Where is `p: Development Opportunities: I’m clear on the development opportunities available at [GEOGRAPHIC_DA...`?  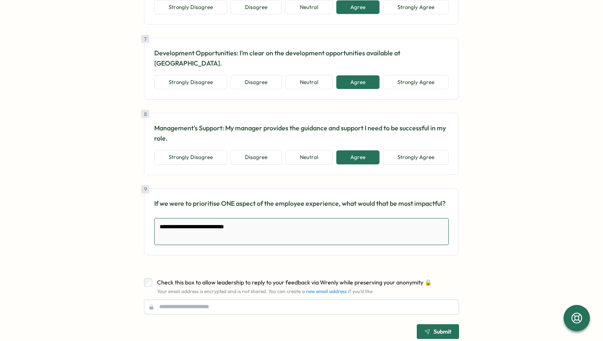
p: Development Opportunities: I’m clear on the development opportunities available at [GEOGRAPHIC_DA... is located at coordinates (301, 58).